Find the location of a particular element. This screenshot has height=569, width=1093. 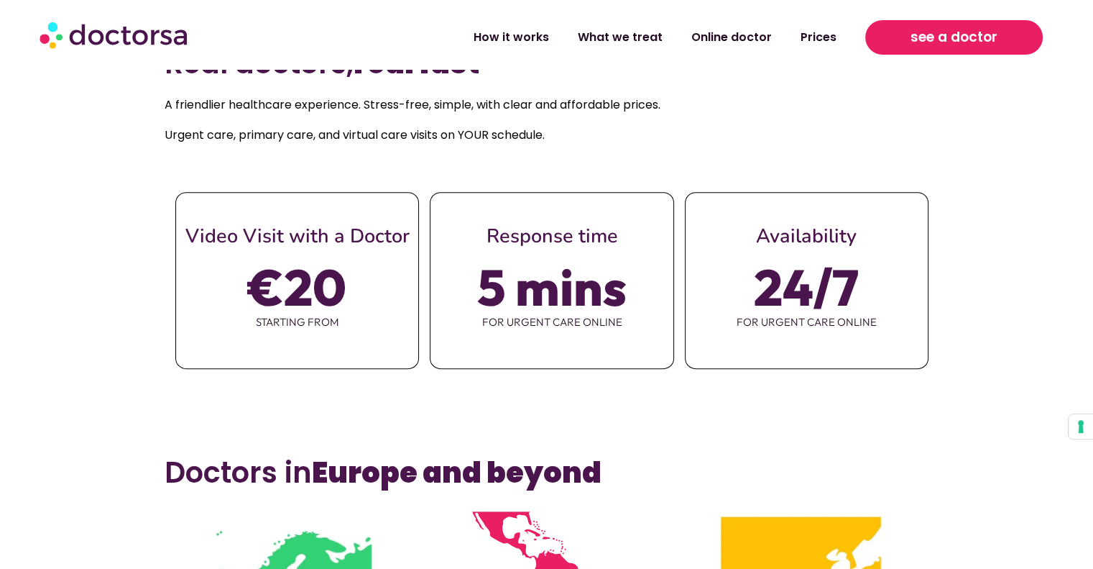

a: Prices is located at coordinates (819, 37).